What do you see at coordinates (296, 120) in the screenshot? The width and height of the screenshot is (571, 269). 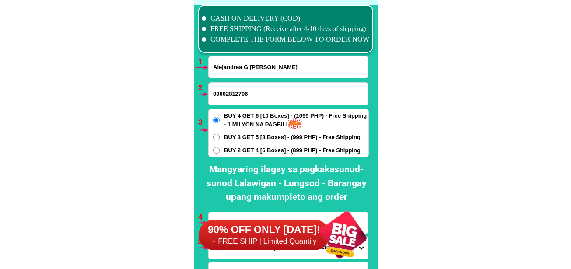 I see `span: BUY 4 GET 6 [10 Boxes] - (1099 PHP) - Free Shipping - 1 MILYON NA PAGBILI` at bounding box center [296, 120].